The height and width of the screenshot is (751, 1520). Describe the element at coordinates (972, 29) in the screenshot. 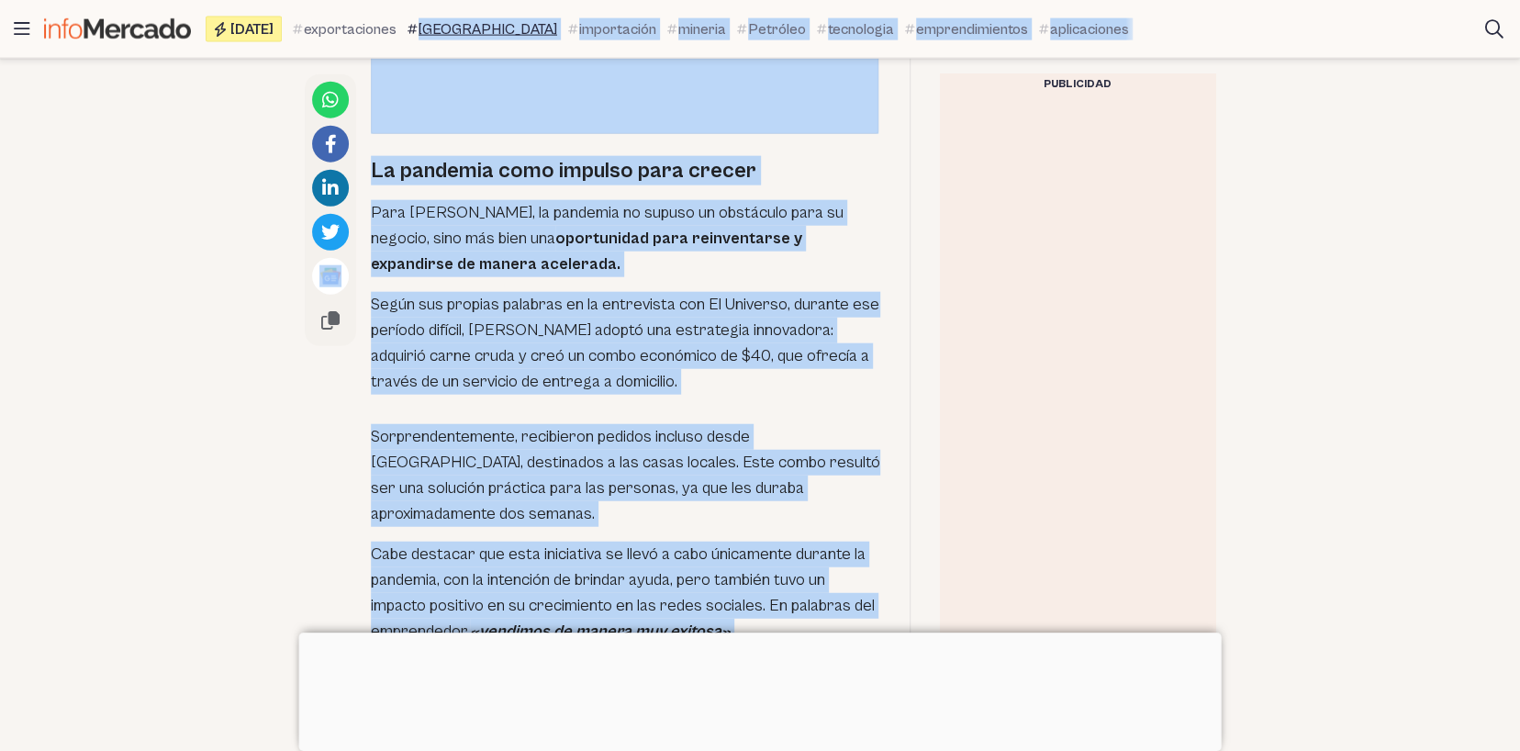

I see `span: emprendimientos` at that location.